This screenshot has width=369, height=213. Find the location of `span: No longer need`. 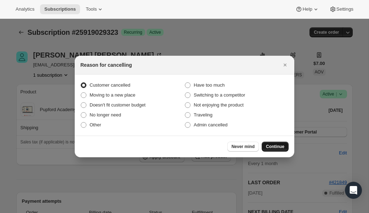

span: No longer need is located at coordinates (105, 114).